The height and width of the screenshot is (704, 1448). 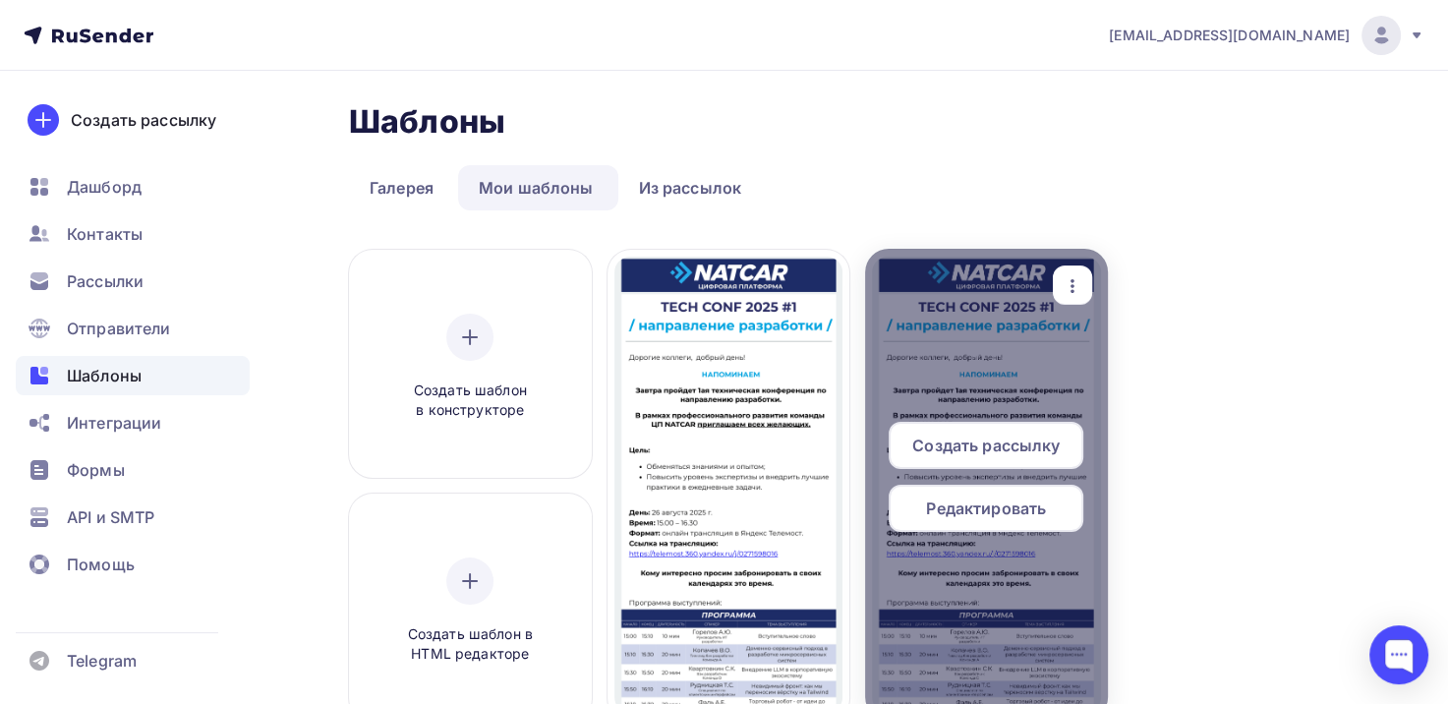 I want to click on a: Формы, so click(x=133, y=470).